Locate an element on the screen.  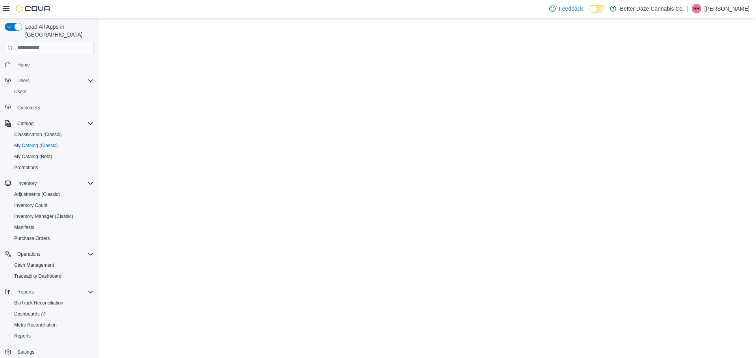
span: Inventory Count is located at coordinates (52, 205).